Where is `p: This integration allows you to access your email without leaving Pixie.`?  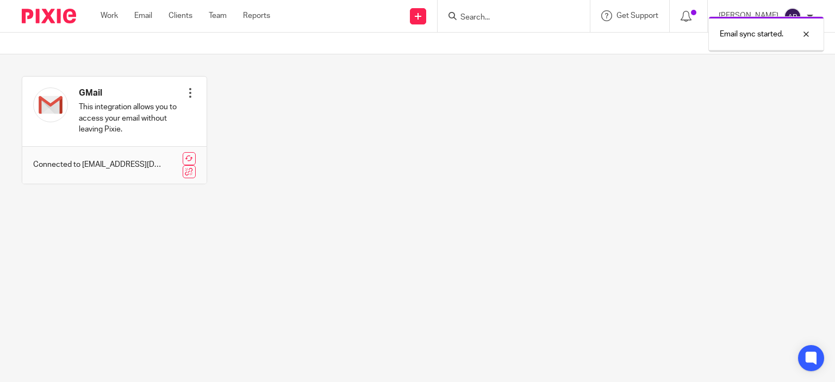
p: This integration allows you to access your email without leaving Pixie. is located at coordinates (132, 118).